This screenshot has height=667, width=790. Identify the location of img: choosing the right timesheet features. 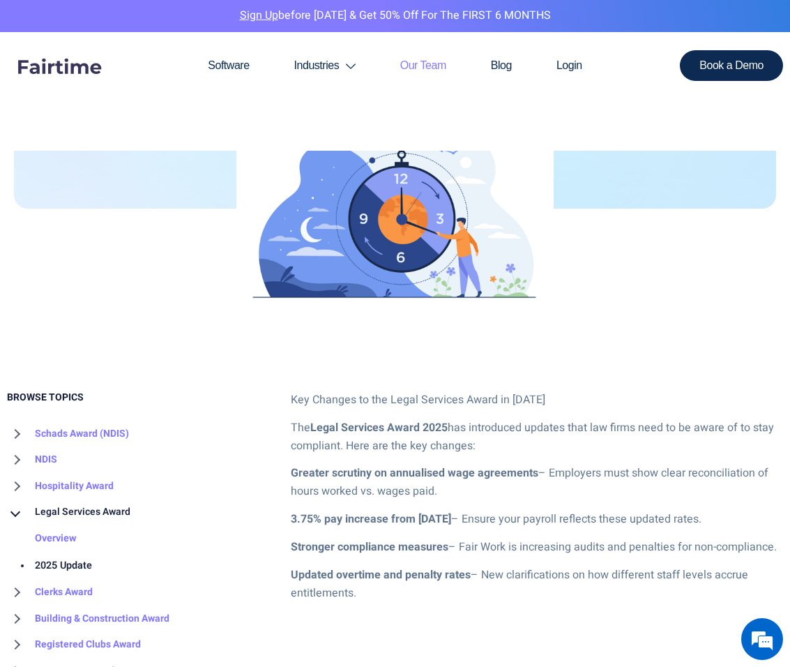
(395, 209).